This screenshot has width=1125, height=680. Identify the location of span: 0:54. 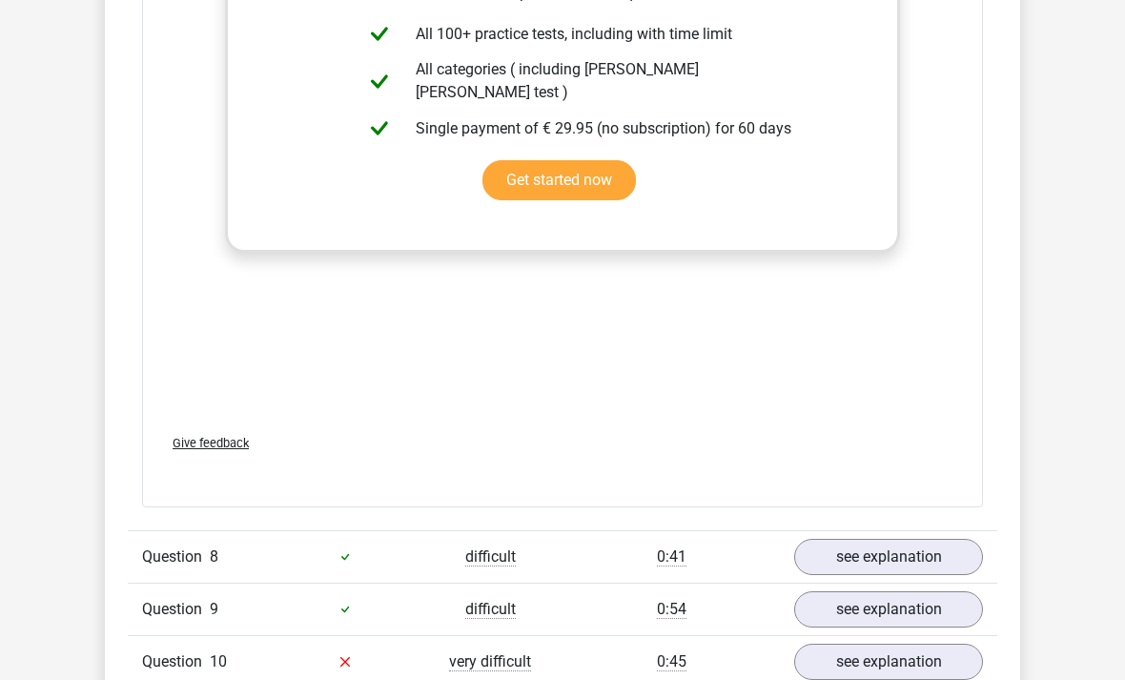
(671, 609).